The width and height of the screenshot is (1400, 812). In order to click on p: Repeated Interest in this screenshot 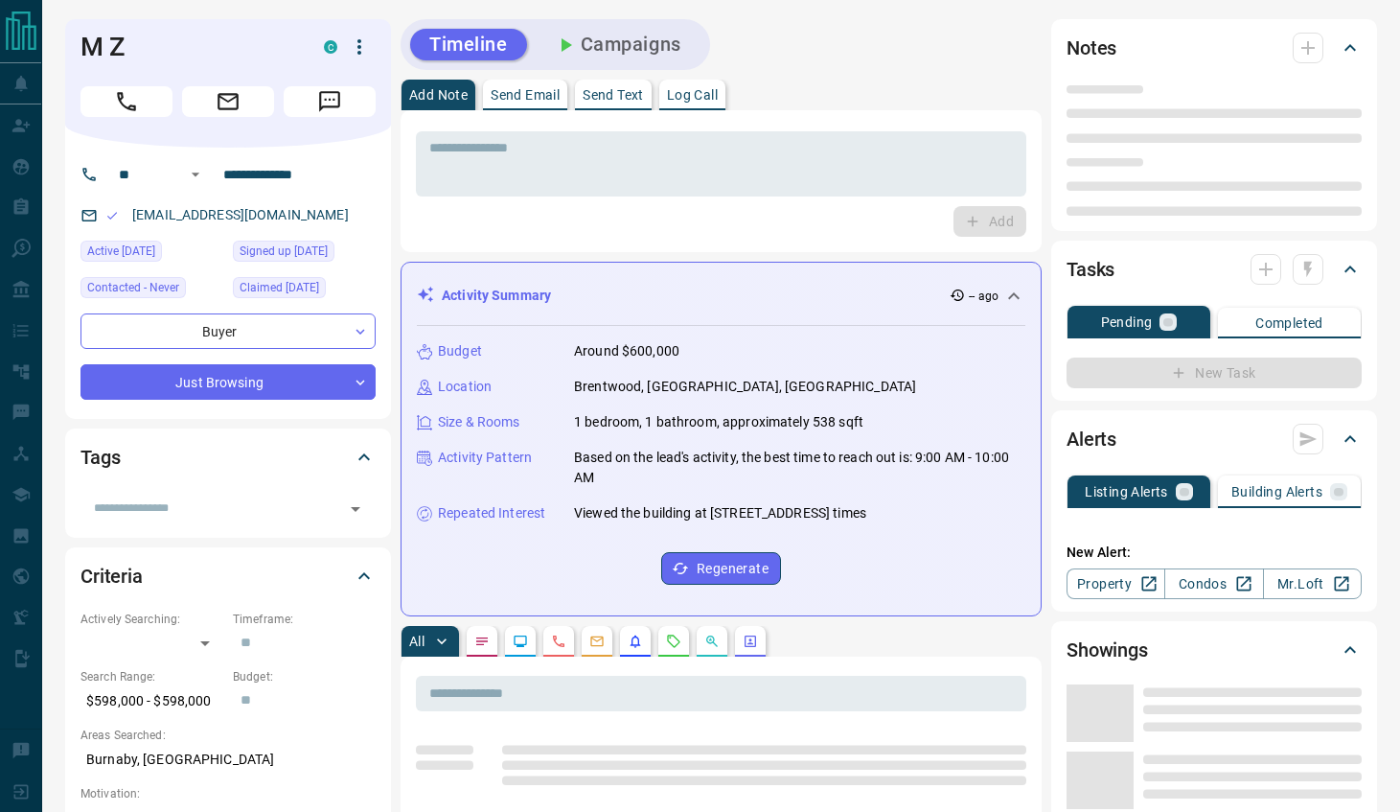, I will do `click(492, 513)`.